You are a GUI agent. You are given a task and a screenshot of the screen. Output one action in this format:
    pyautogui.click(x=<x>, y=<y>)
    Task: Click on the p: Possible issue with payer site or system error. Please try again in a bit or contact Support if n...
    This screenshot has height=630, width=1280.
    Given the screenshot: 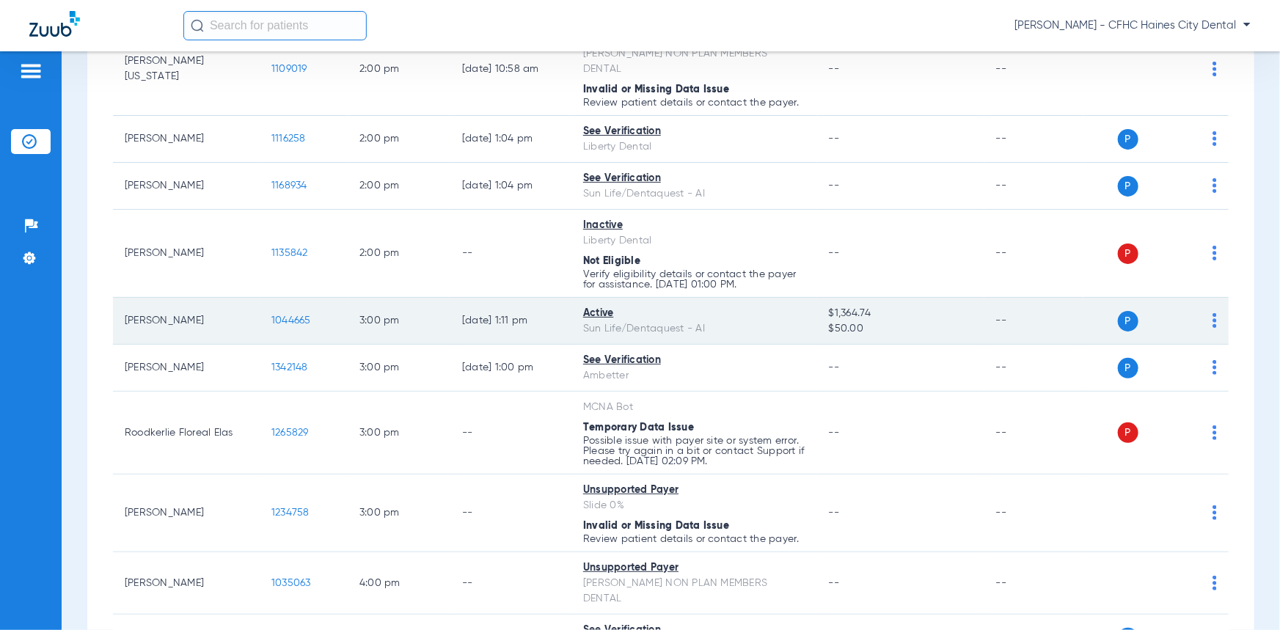 What is the action you would take?
    pyautogui.click(x=694, y=451)
    